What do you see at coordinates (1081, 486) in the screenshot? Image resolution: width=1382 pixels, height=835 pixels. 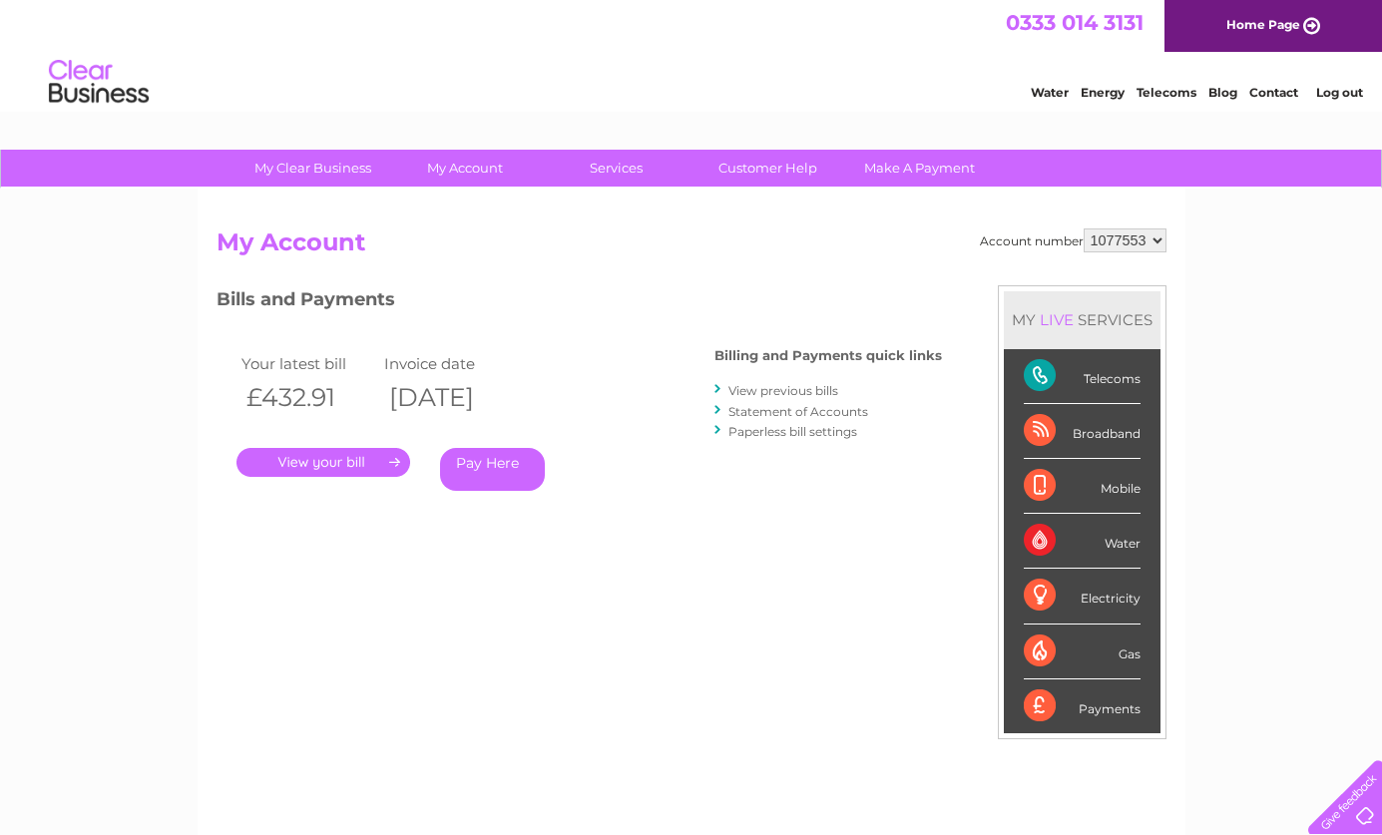 I see `div: Mobile` at bounding box center [1081, 486].